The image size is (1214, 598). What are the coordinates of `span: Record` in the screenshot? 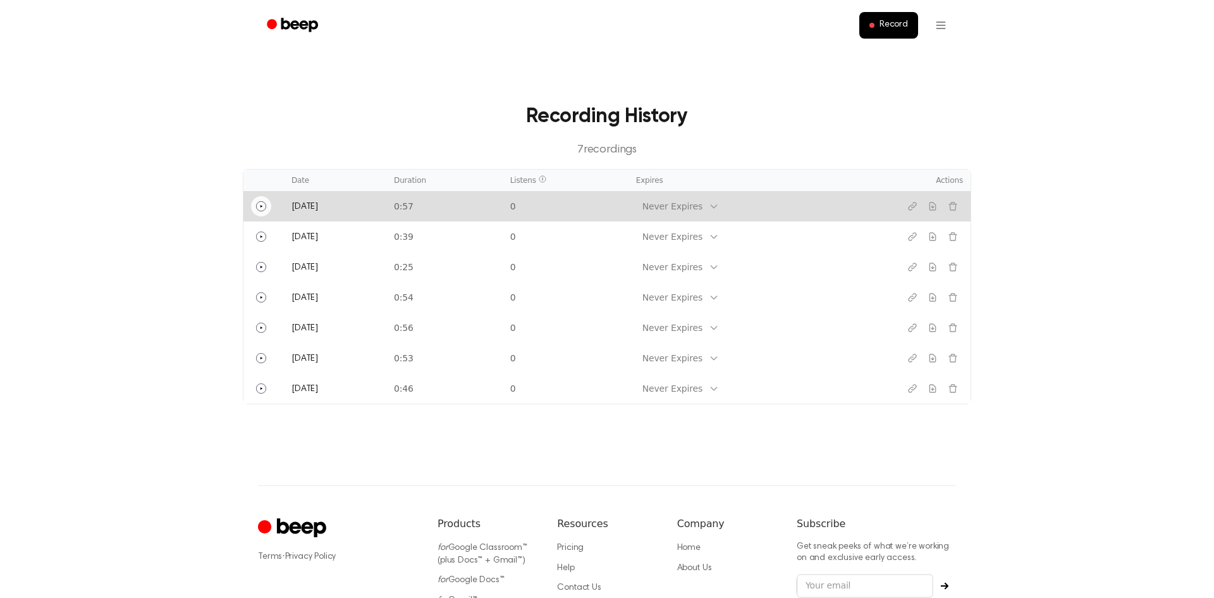 It's located at (894, 25).